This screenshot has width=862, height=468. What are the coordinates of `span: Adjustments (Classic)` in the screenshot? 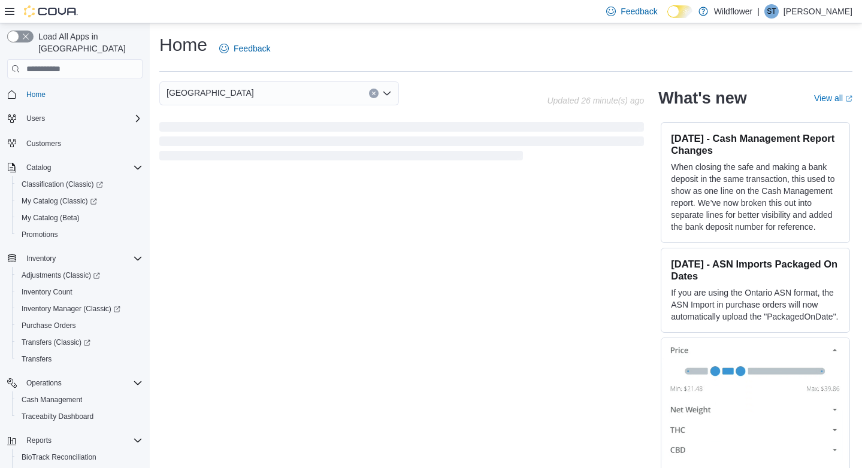 It's located at (60, 275).